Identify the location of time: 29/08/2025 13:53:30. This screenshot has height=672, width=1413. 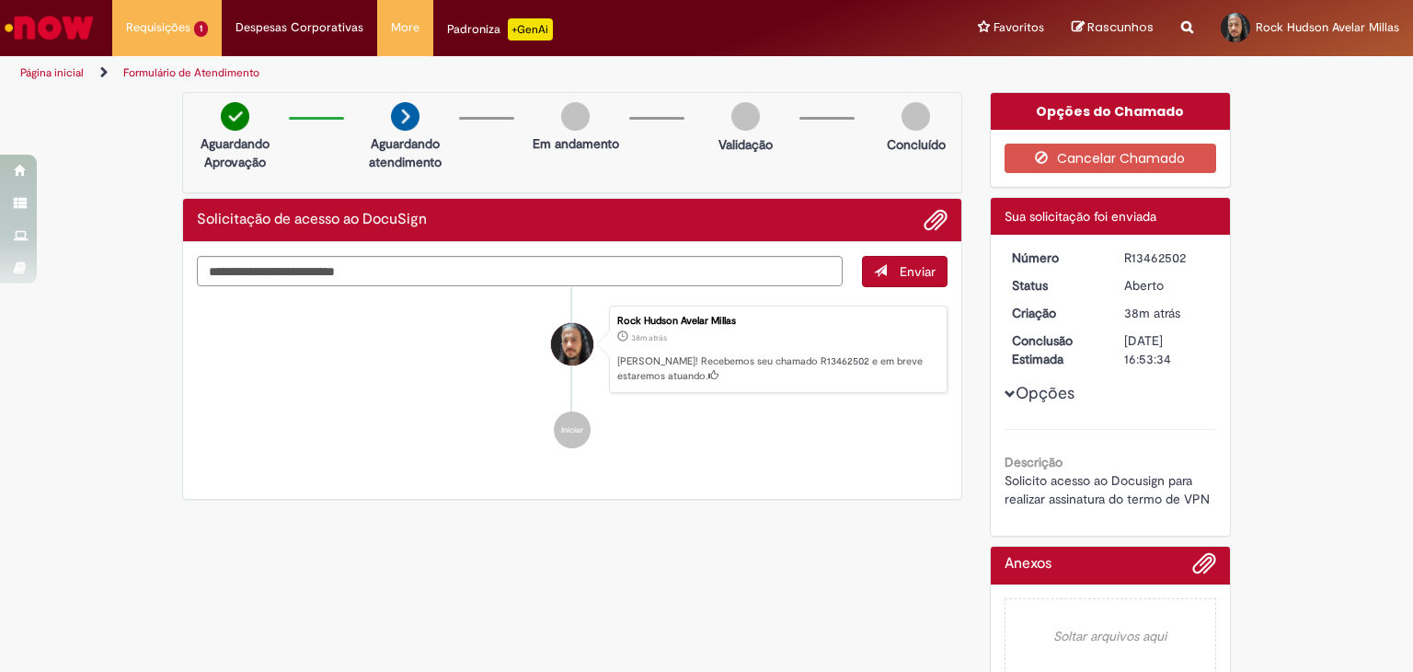
(649, 338).